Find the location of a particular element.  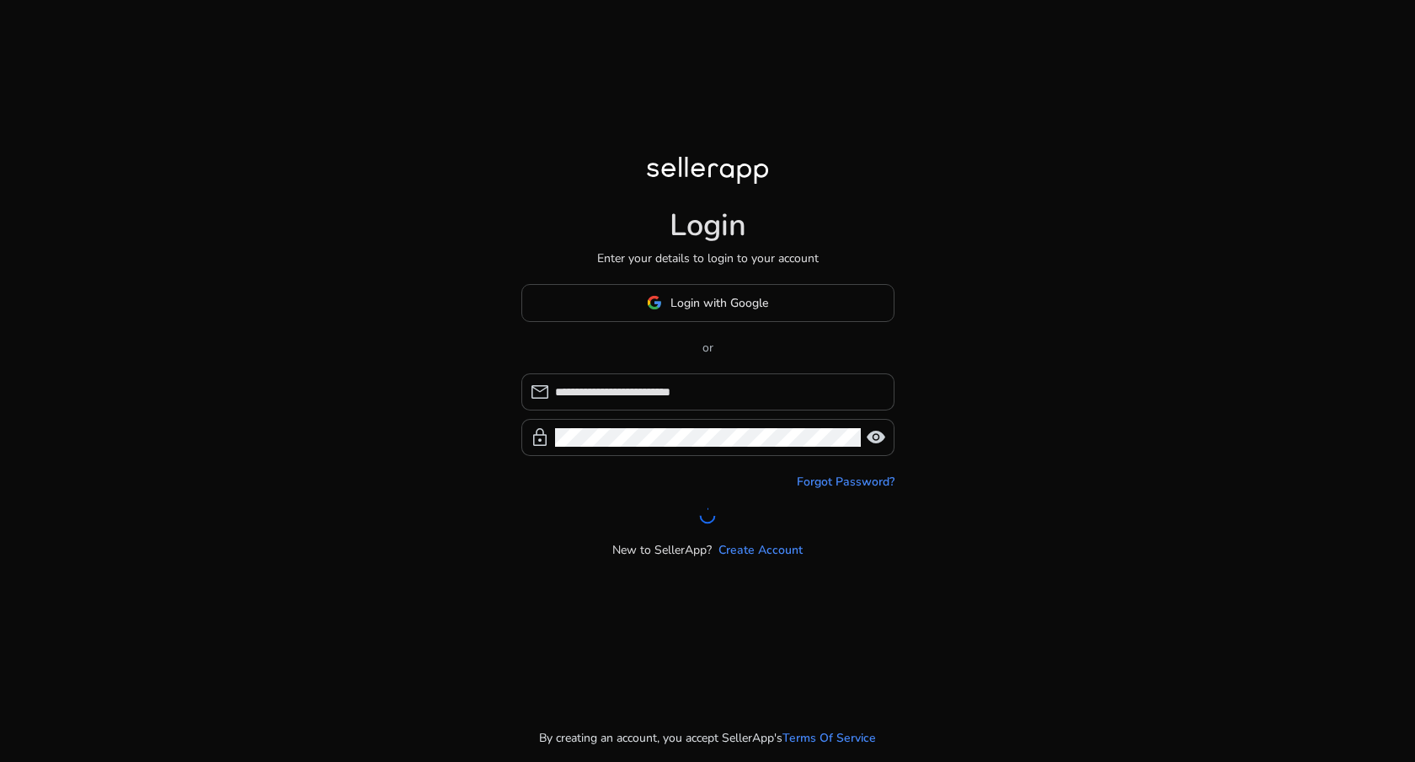

a: Create Account is located at coordinates (761, 549).